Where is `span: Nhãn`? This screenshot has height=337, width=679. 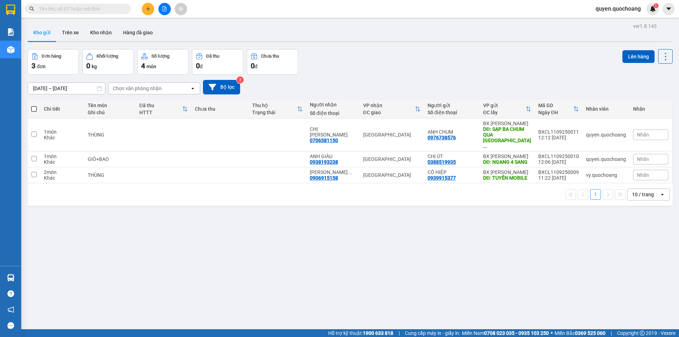
span: Nhãn is located at coordinates (643, 159).